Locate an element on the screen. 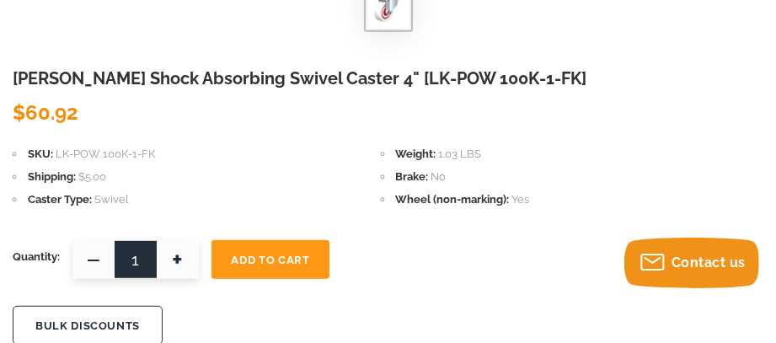 The height and width of the screenshot is (343, 776). span: No is located at coordinates (439, 176).